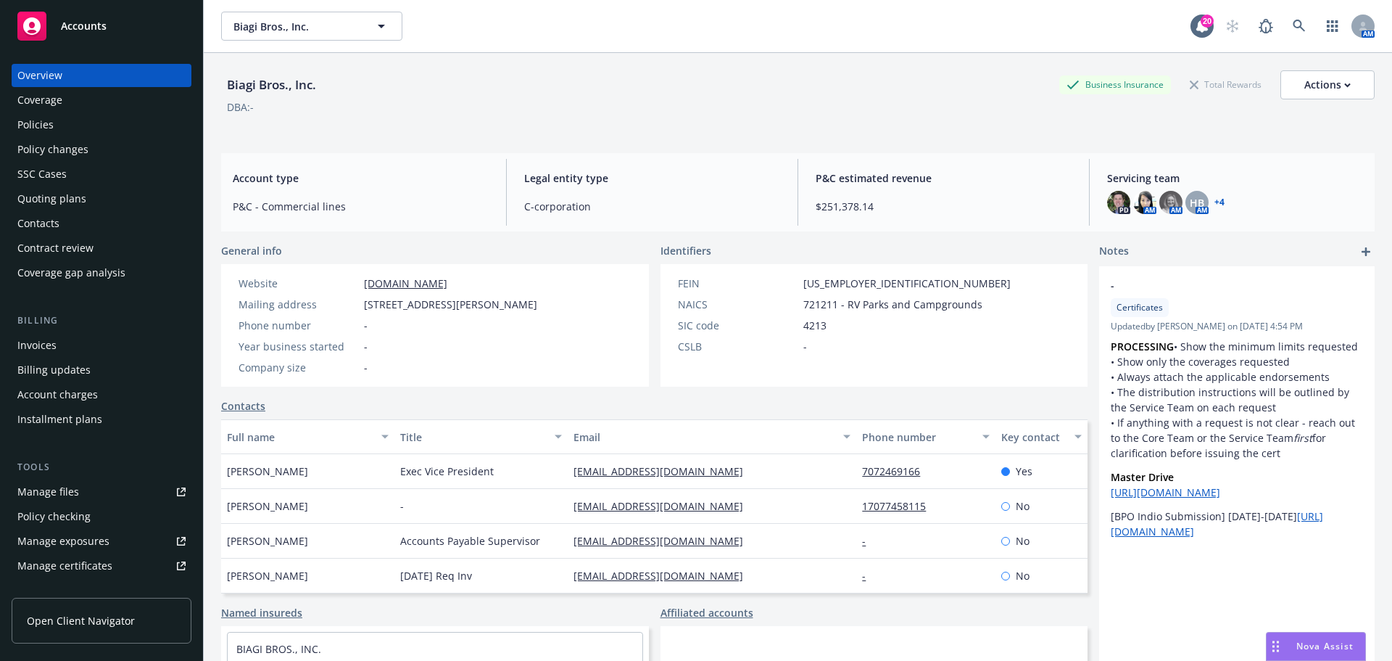 The image size is (1392, 661). Describe the element at coordinates (1303, 437) in the screenshot. I see `em: first` at that location.